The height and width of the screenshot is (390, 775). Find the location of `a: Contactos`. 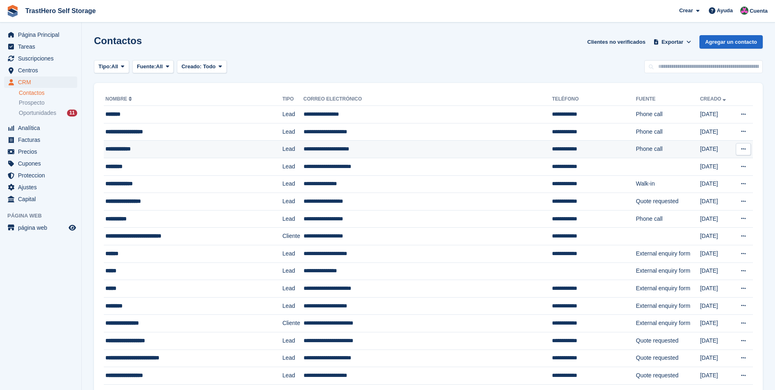

a: Contactos is located at coordinates (48, 93).